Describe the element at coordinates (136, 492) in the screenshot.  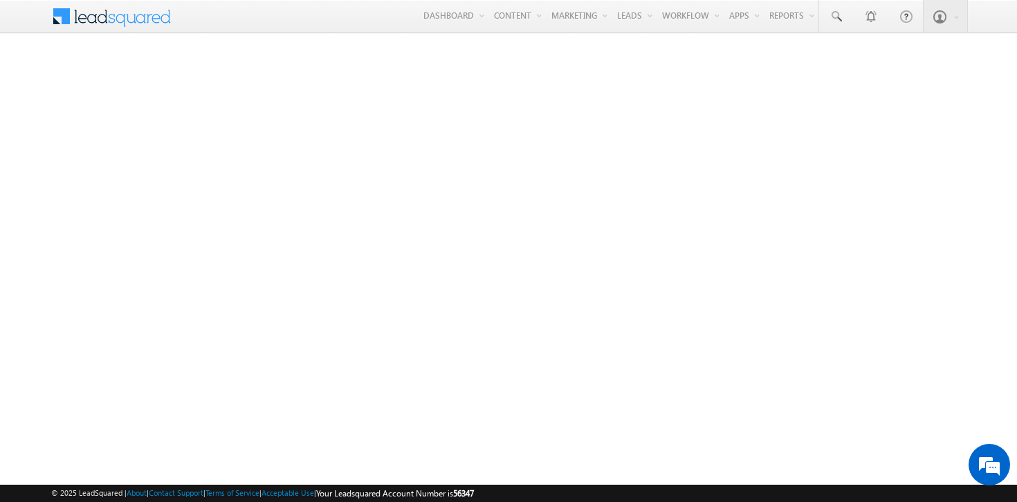
I see `a: About` at that location.